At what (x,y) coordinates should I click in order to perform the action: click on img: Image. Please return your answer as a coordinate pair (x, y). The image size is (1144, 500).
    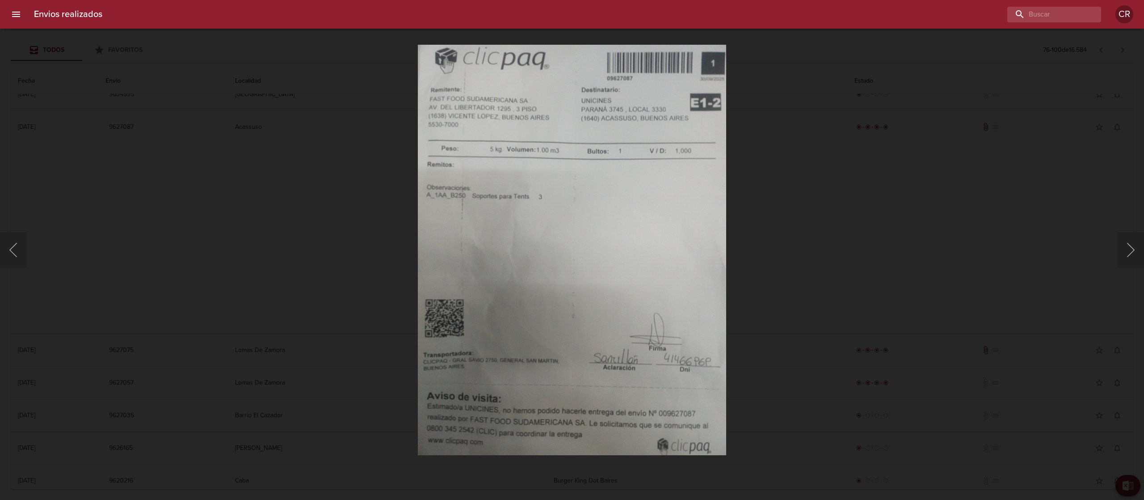
    Looking at the image, I should click on (572, 250).